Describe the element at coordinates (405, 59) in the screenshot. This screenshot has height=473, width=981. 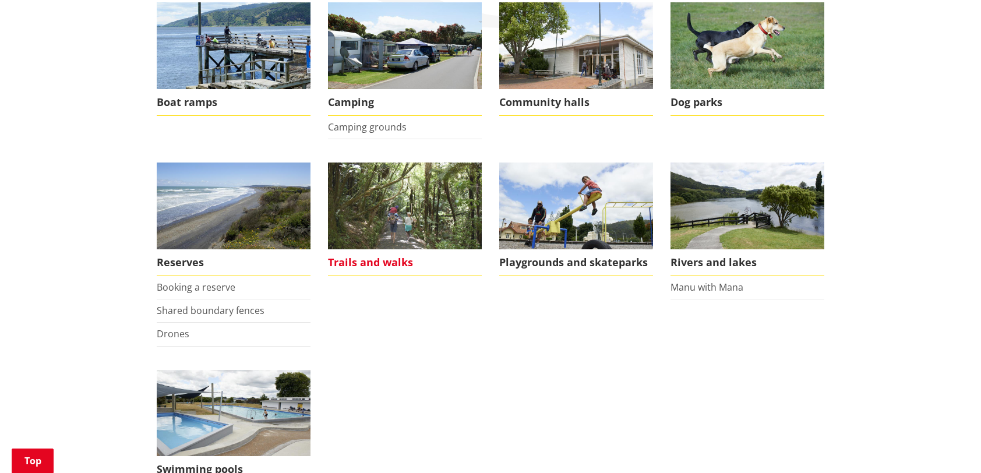
I see `a: camping-ground-v2 Camping` at that location.